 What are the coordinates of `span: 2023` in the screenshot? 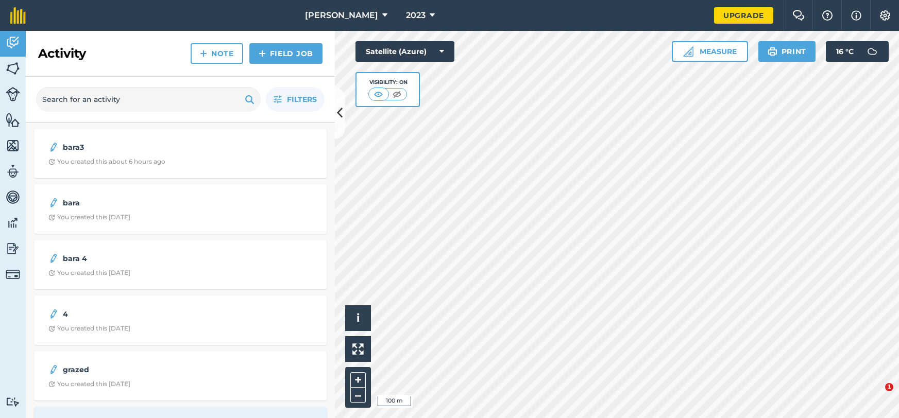 It's located at (416, 15).